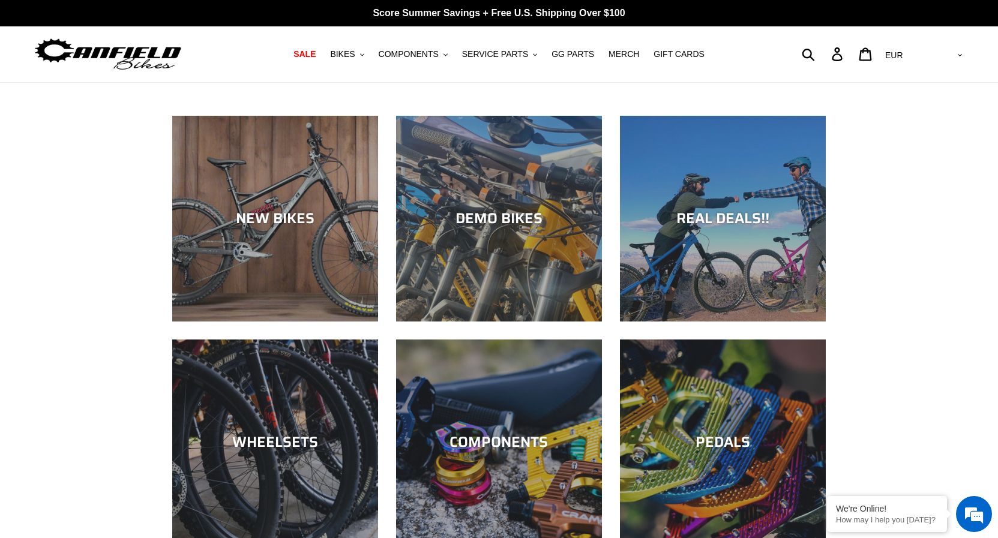  Describe the element at coordinates (824, 54) in the screenshot. I see `input: Search` at that location.